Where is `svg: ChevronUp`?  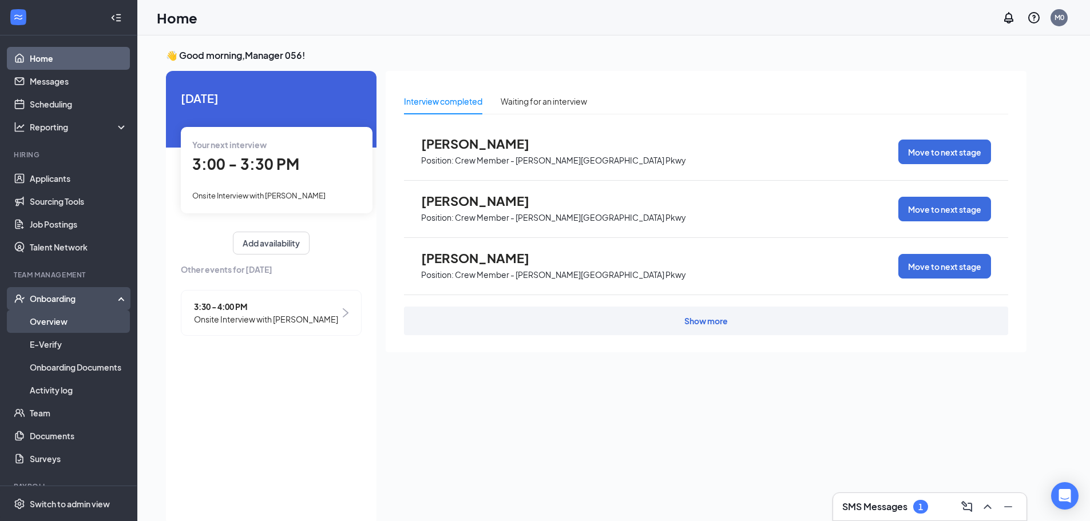 svg: ChevronUp is located at coordinates (988, 507).